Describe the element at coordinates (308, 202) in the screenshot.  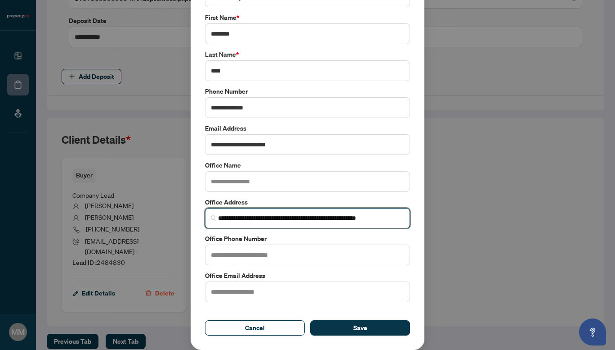
I see `label: Office Address` at that location.